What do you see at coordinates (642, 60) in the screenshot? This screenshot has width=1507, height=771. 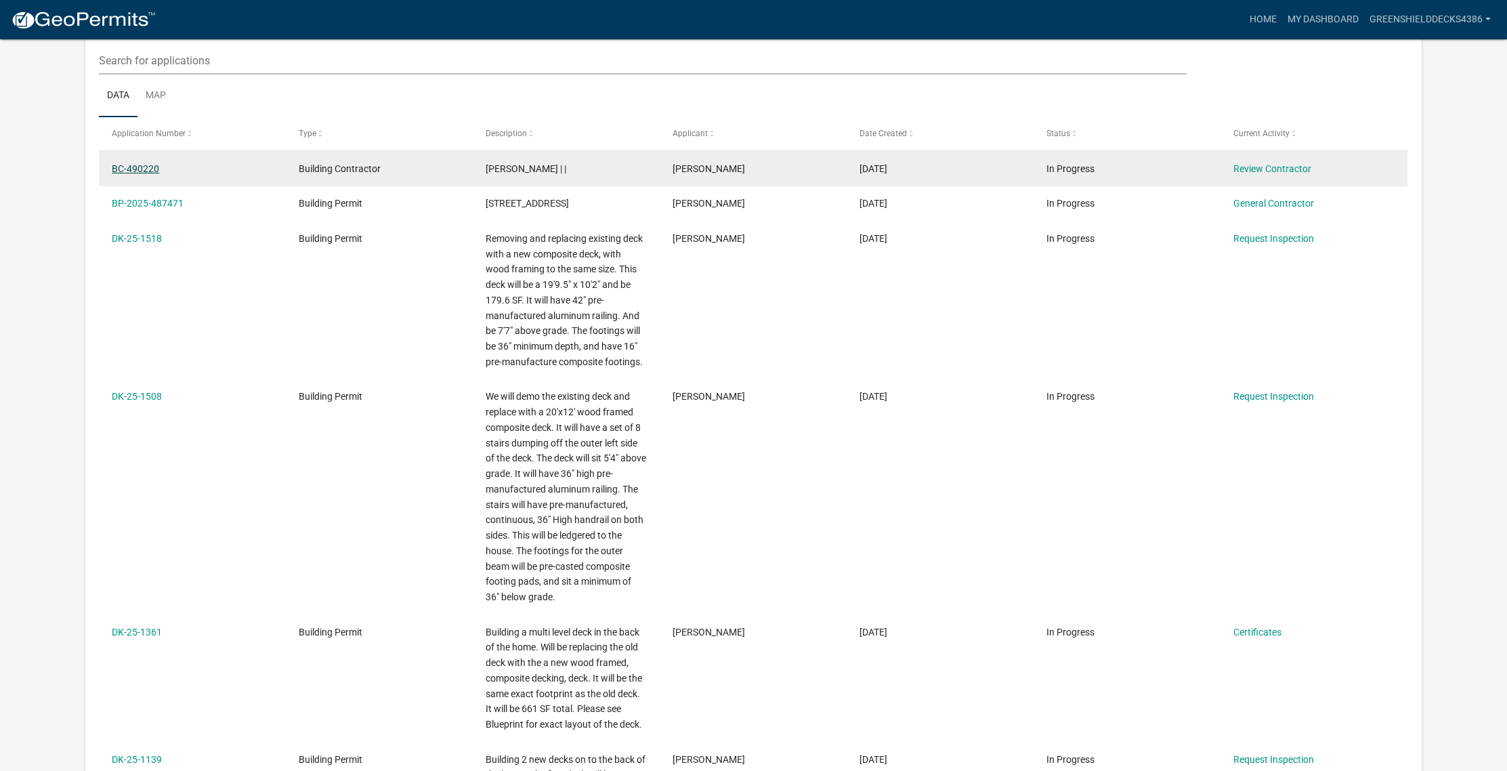 I see `input: Search for applications` at bounding box center [642, 60].